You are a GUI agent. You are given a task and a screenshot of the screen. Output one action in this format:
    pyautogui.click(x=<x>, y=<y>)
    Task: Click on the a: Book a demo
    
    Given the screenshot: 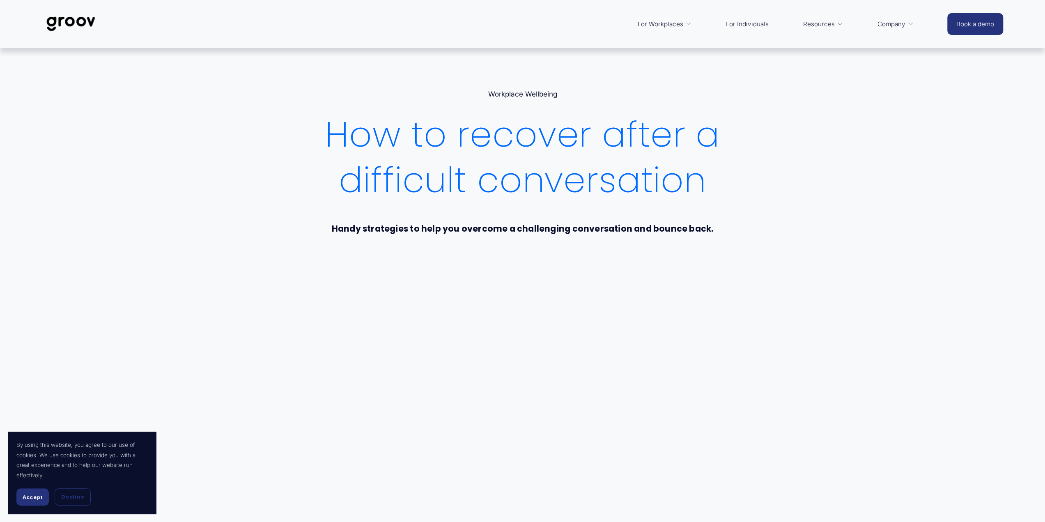 What is the action you would take?
    pyautogui.click(x=975, y=24)
    